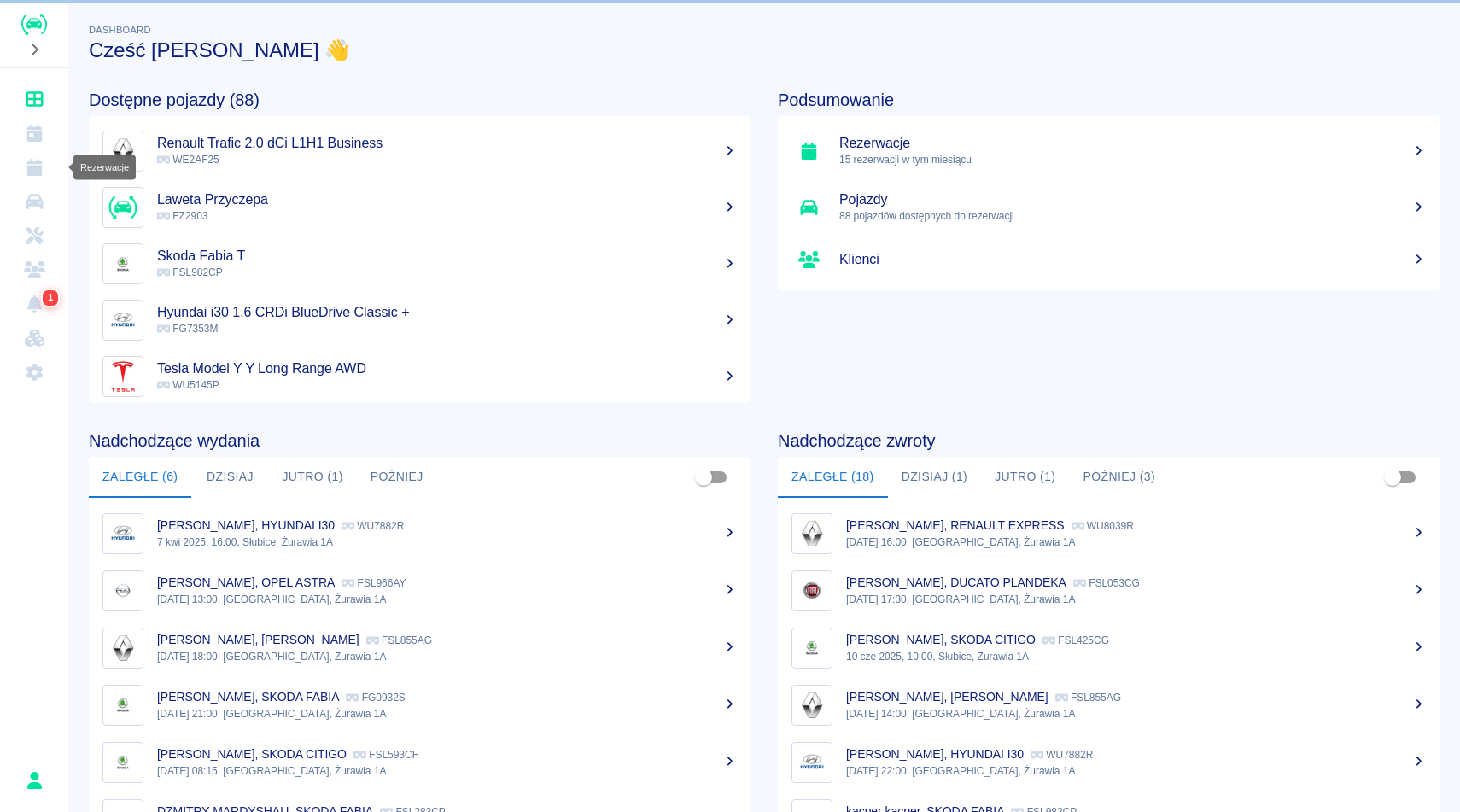 The height and width of the screenshot is (812, 1460). Describe the element at coordinates (1119, 478) in the screenshot. I see `button: Później (3)` at that location.